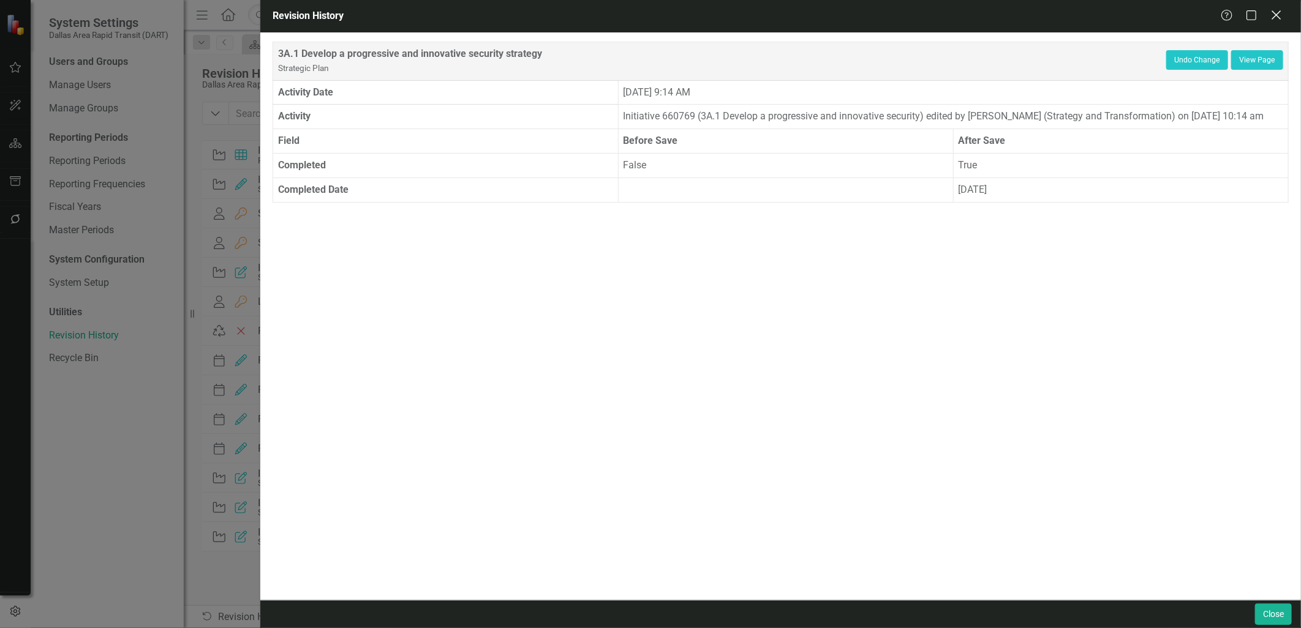 Image resolution: width=1301 pixels, height=628 pixels. I want to click on th: Completed, so click(445, 166).